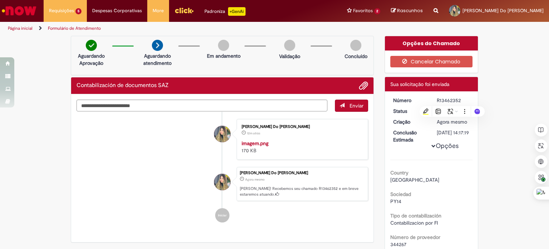 This screenshot has height=249, width=549. Describe the element at coordinates (377, 11) in the screenshot. I see `span: 2` at that location.